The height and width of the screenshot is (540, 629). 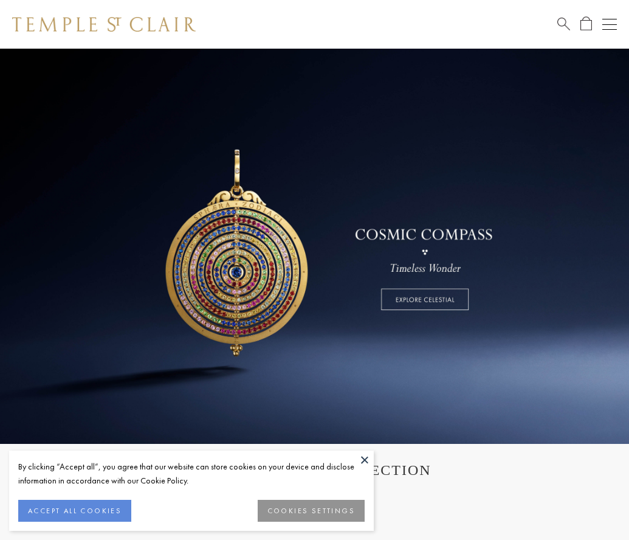 What do you see at coordinates (191, 473) in the screenshot?
I see `div: By clicking “Accept all”, you agree that our website can store cookies on your device and disclos...` at bounding box center [191, 473].